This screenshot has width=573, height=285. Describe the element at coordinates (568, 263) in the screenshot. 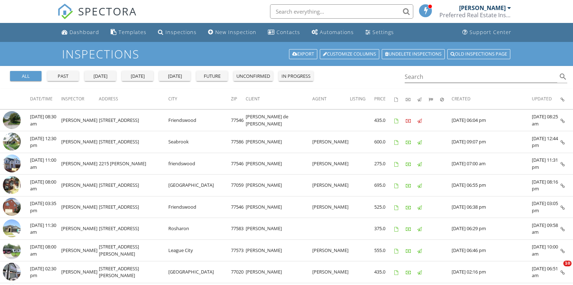

I see `span: 10` at that location.